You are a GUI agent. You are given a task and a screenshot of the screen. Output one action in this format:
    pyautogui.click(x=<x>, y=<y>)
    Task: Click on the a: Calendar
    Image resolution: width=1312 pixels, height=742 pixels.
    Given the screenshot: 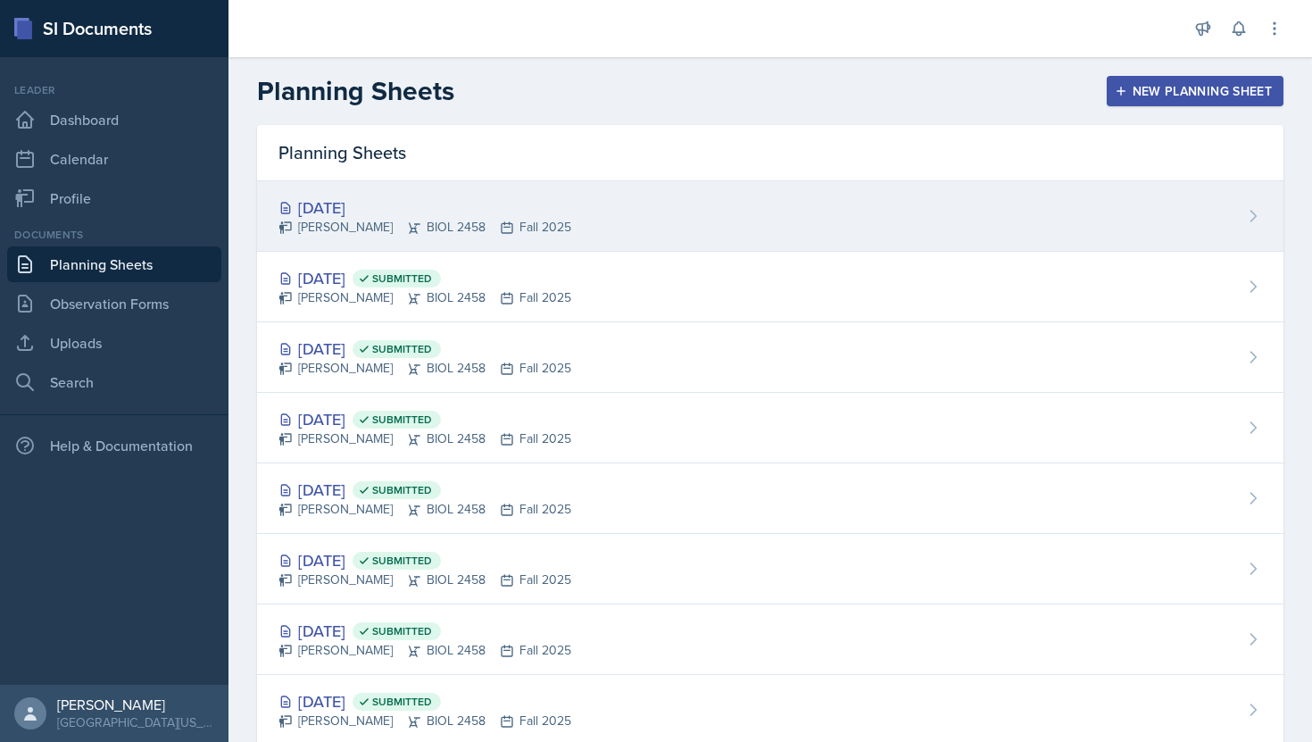 What is the action you would take?
    pyautogui.click(x=114, y=159)
    